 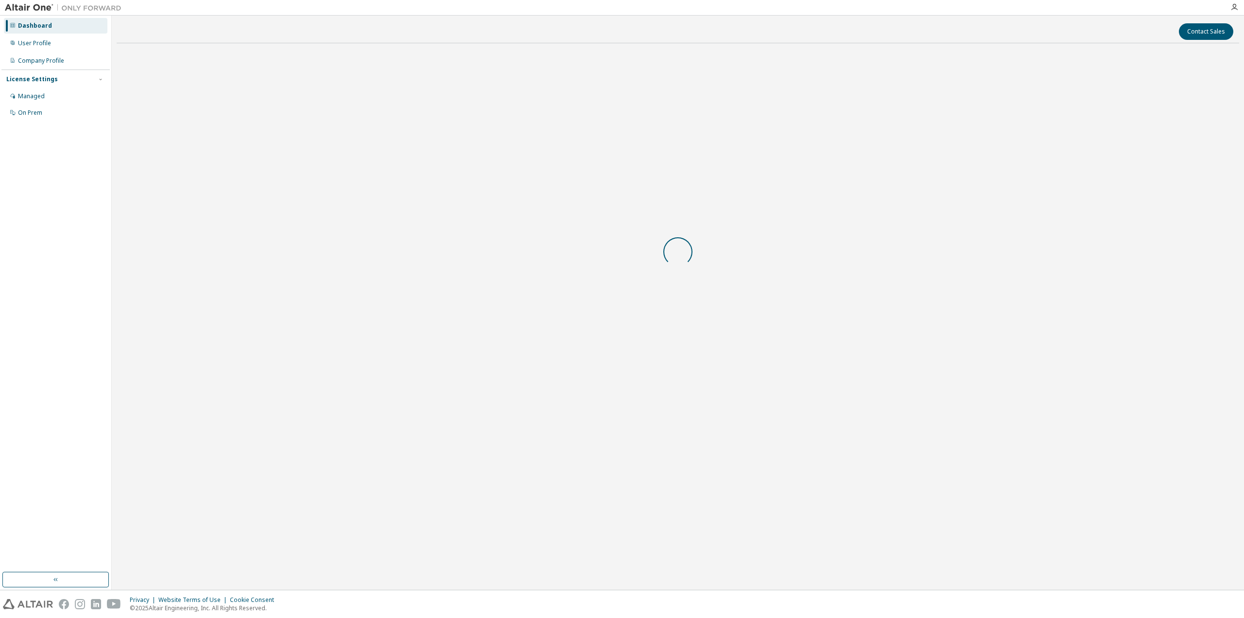 What do you see at coordinates (66, 8) in the screenshot?
I see `img: Altair One` at bounding box center [66, 8].